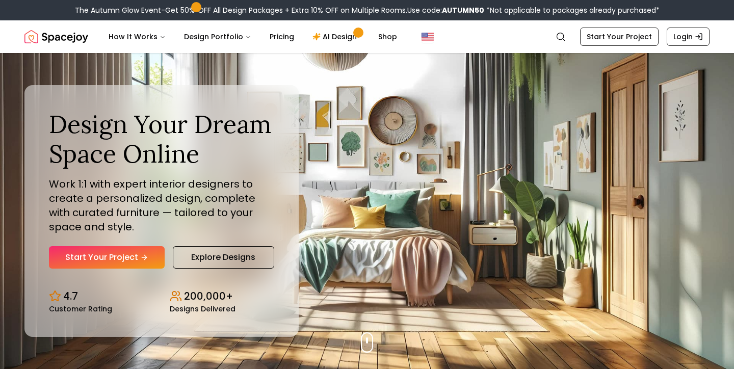 The width and height of the screenshot is (734, 369). I want to click on div: The Autumn Glow Event-Get 50% OFF All Design Packages + Extra 10% OFF on Multiple Rooms., so click(367, 10).